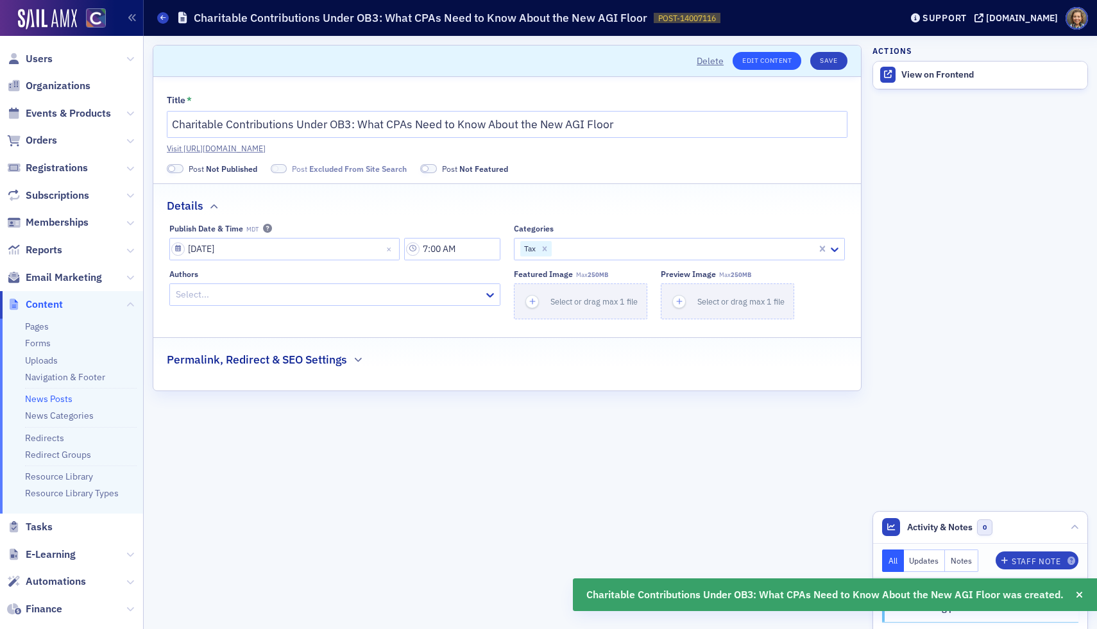 The height and width of the screenshot is (629, 1097). Describe the element at coordinates (44, 305) in the screenshot. I see `span: Content` at that location.